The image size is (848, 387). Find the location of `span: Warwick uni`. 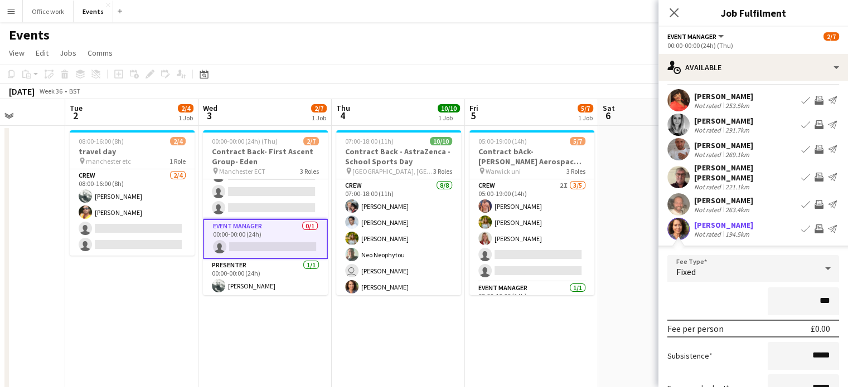

span: Warwick uni is located at coordinates (503, 171).